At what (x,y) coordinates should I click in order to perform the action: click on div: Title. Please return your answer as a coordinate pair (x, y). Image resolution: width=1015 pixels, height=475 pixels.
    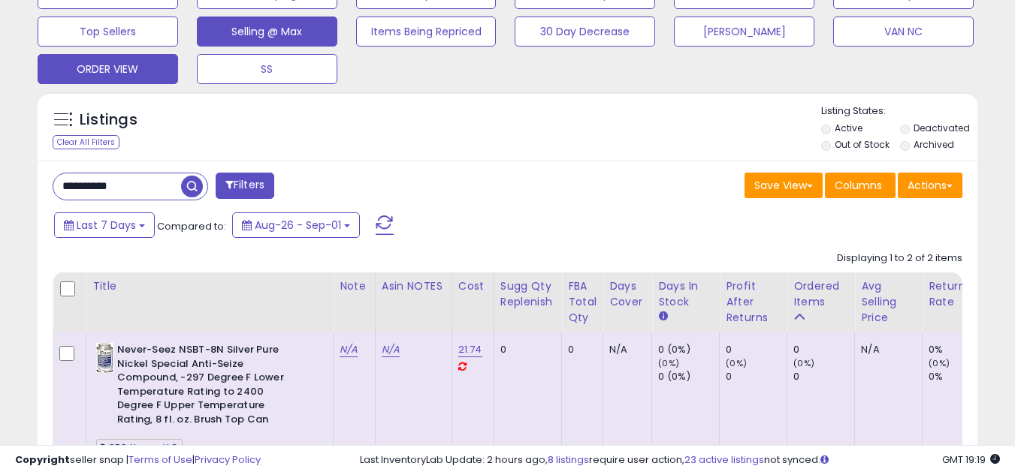
    Looking at the image, I should click on (210, 286).